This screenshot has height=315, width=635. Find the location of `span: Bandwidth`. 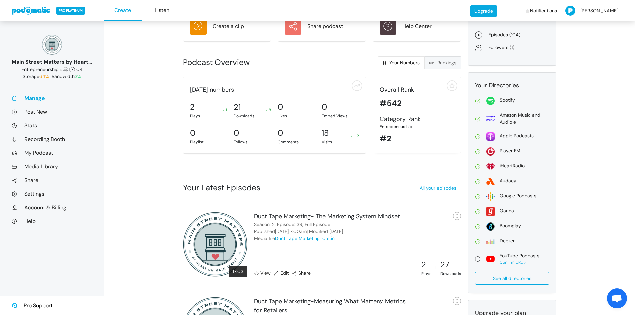

span: Bandwidth is located at coordinates (66, 76).